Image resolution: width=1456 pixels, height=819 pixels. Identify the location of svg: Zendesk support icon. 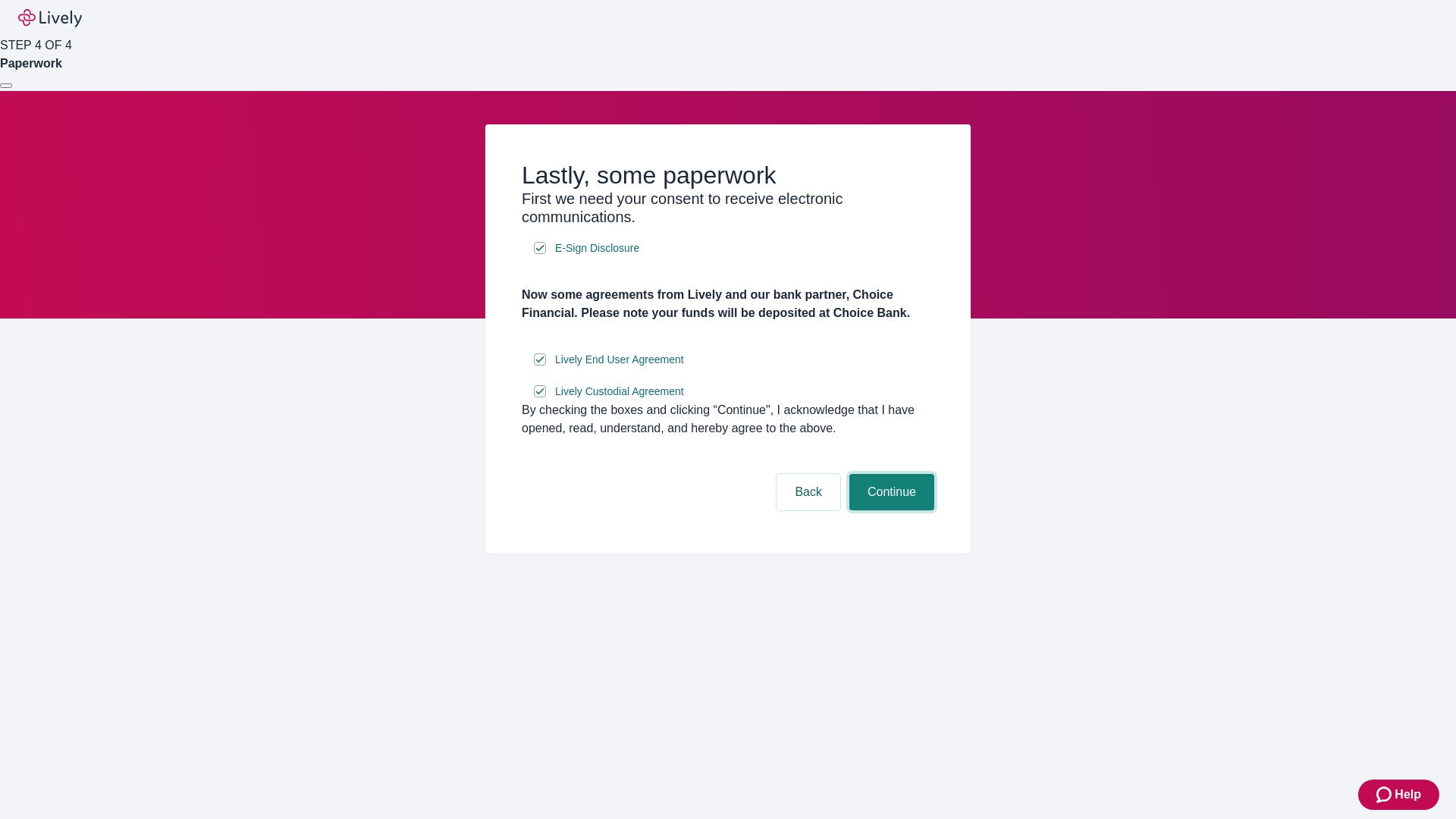
(1385, 795).